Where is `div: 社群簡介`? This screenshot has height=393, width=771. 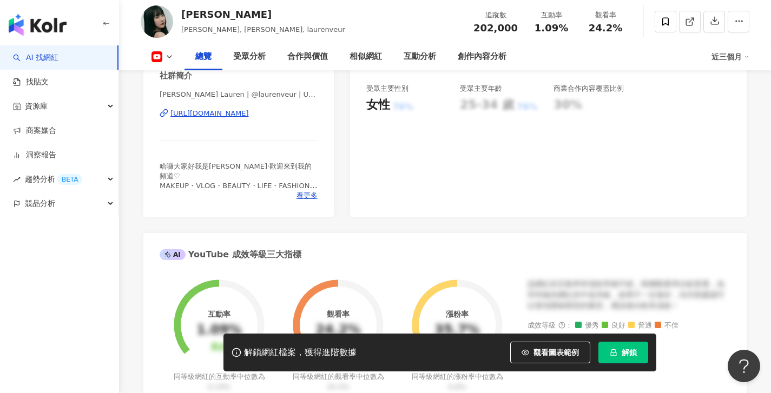
div: 社群簡介 is located at coordinates (176, 76).